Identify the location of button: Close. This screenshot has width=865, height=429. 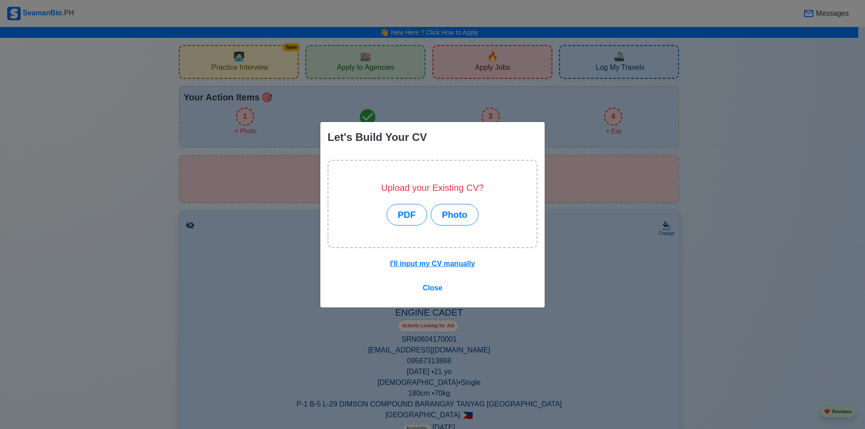
(432, 288).